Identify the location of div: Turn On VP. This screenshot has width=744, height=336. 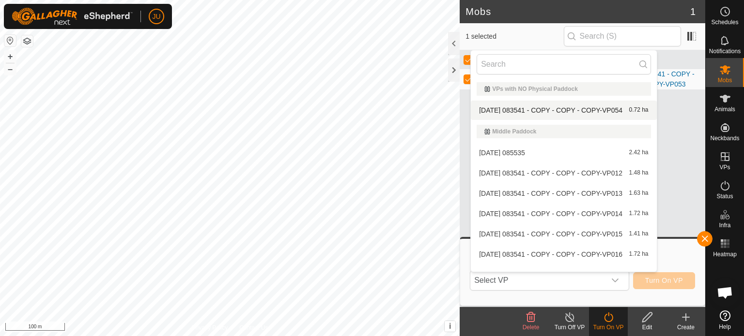
(608, 328).